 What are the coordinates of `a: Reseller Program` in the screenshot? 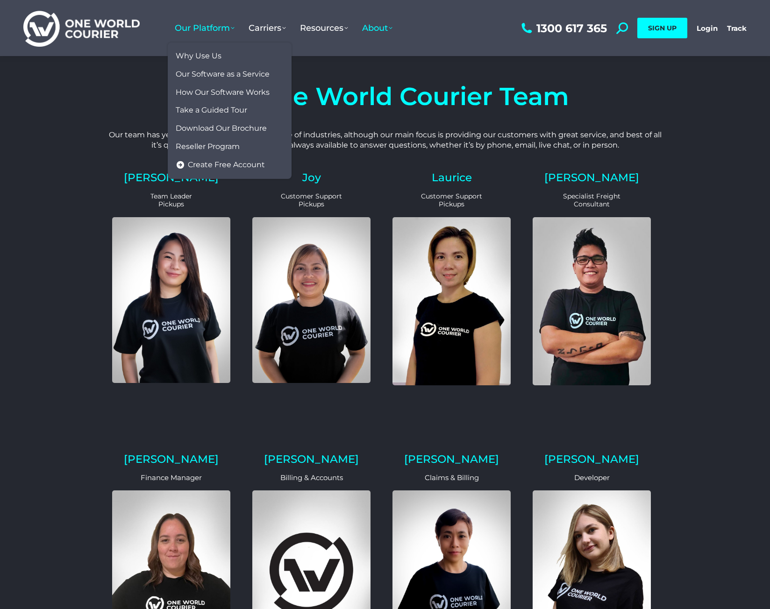 It's located at (229, 147).